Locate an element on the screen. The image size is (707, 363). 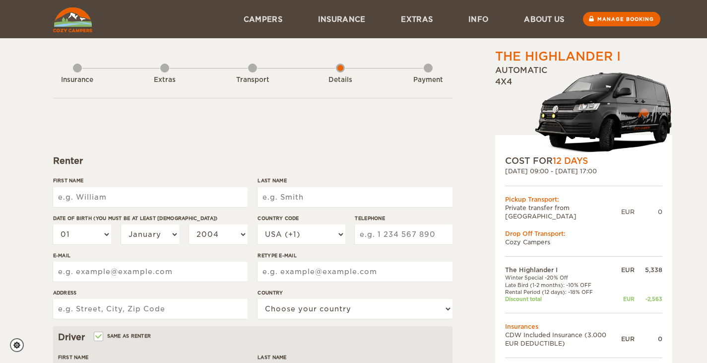
td: Discount total is located at coordinates (563, 299).